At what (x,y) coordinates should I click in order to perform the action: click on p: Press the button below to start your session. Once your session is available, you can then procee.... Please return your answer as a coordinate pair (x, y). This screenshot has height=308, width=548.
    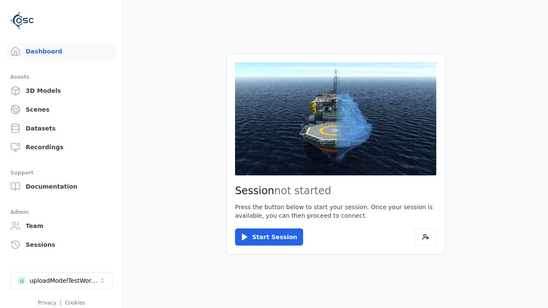
    Looking at the image, I should click on (336, 211).